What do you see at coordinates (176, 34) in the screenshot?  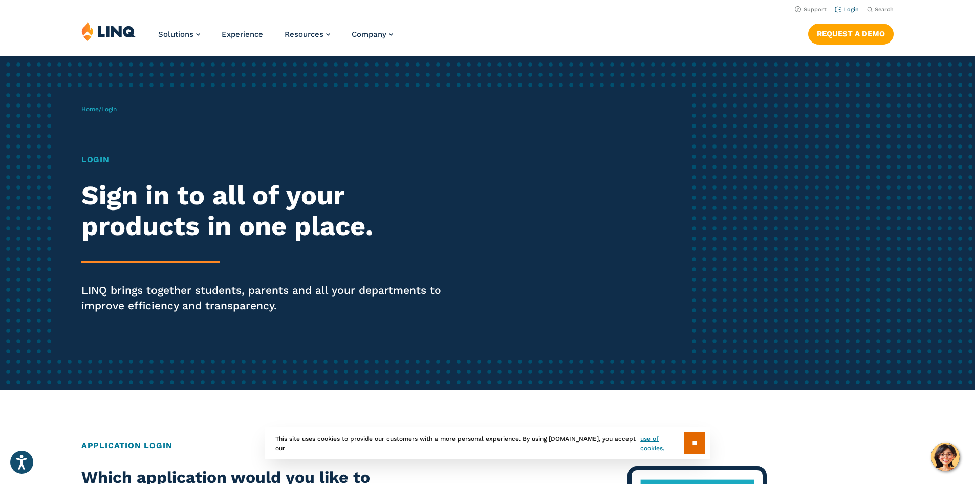 I see `span: Solutions` at bounding box center [176, 34].